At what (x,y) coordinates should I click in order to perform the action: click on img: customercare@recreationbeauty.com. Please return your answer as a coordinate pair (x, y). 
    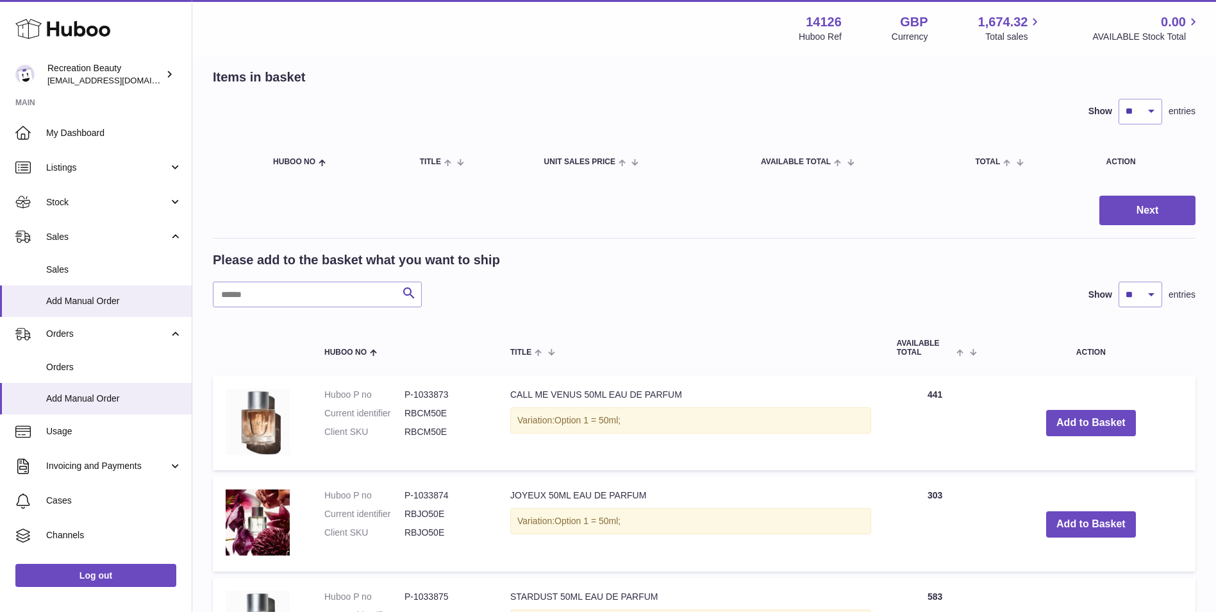
    Looking at the image, I should click on (25, 74).